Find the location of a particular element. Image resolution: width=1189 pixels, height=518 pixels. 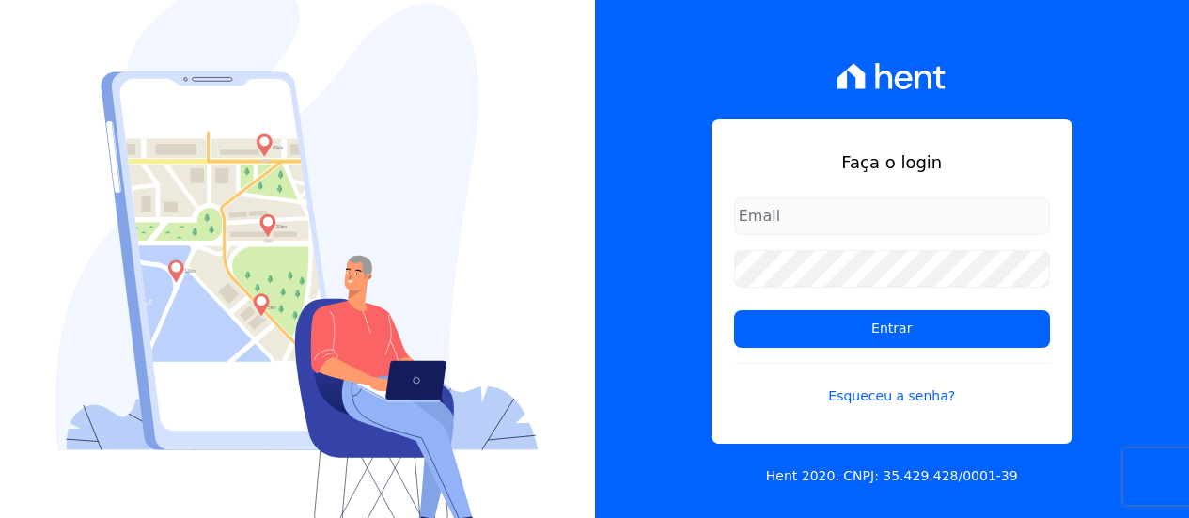

h1: Faça o login is located at coordinates (892, 162).